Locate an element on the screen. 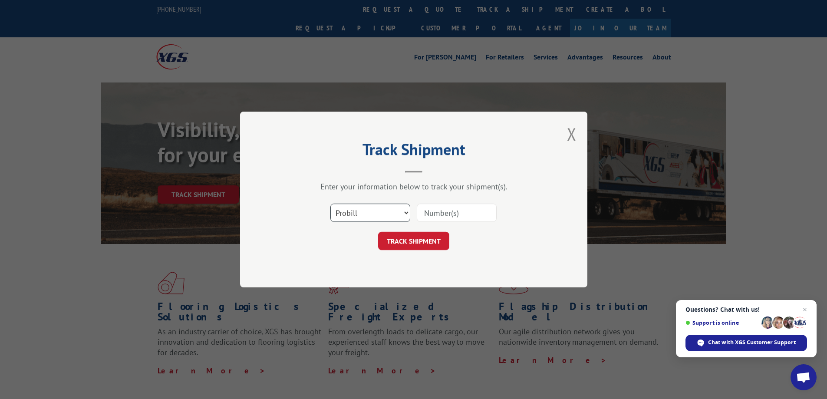 The height and width of the screenshot is (399, 827). span: Support is online is located at coordinates (722, 323).